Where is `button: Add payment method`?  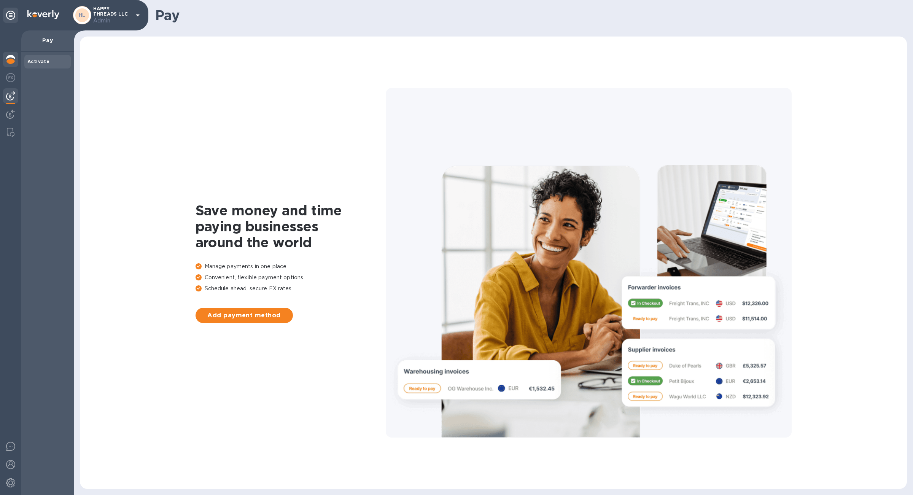 button: Add payment method is located at coordinates (244, 315).